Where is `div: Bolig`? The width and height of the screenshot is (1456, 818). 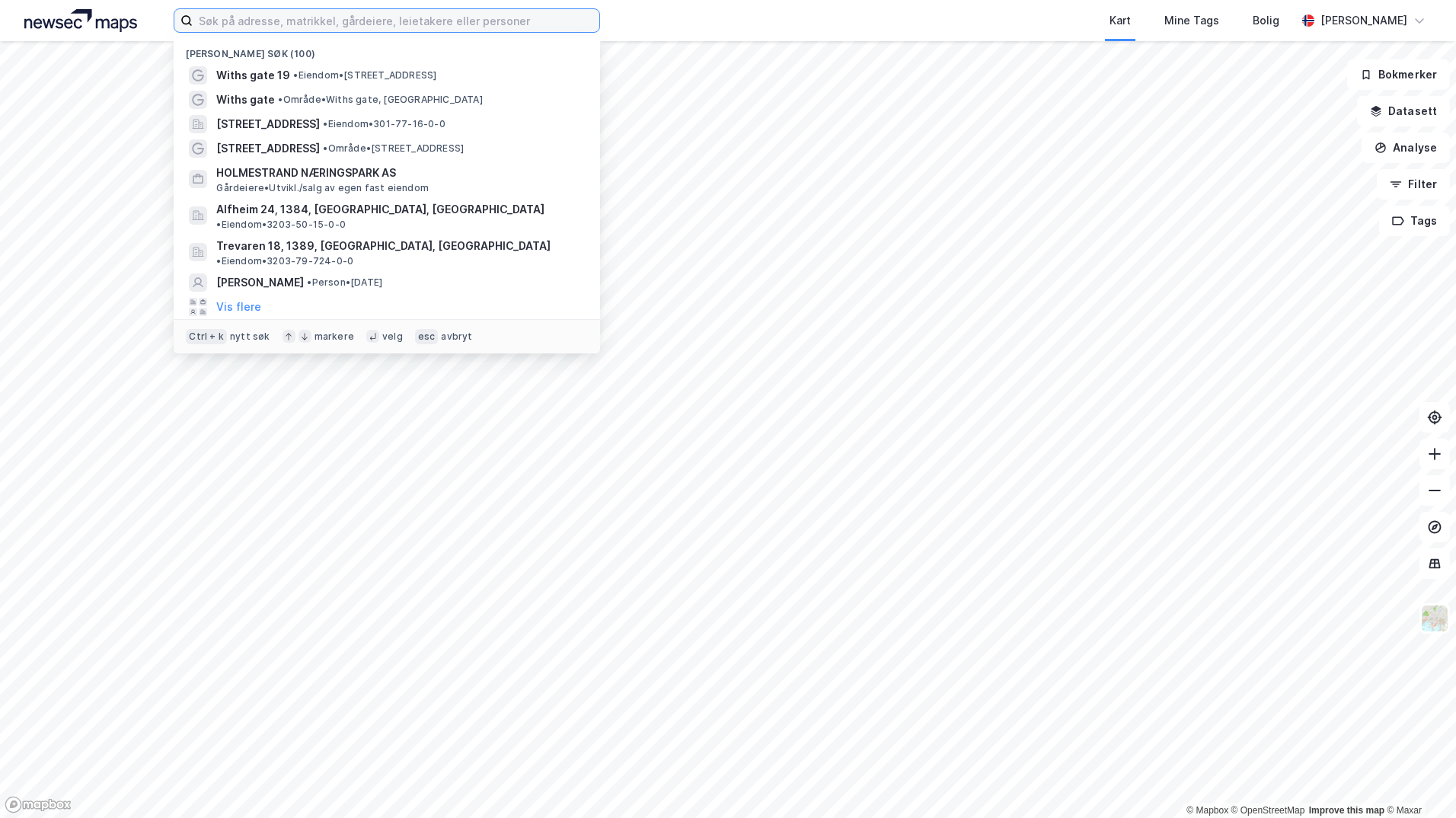 div: Bolig is located at coordinates (1266, 21).